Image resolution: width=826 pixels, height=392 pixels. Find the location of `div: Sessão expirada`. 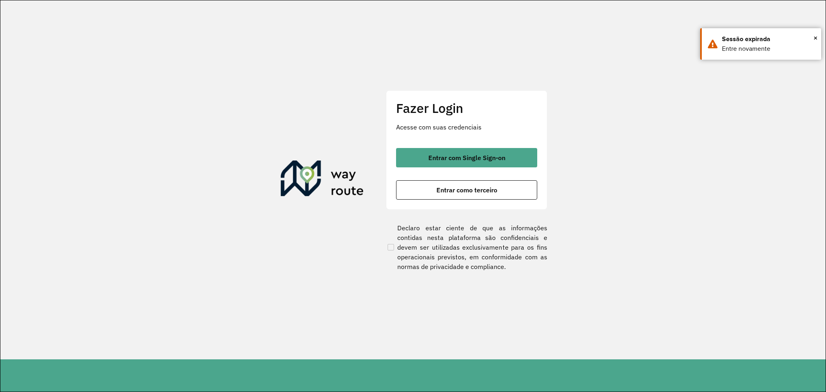

div: Sessão expirada is located at coordinates (769, 39).